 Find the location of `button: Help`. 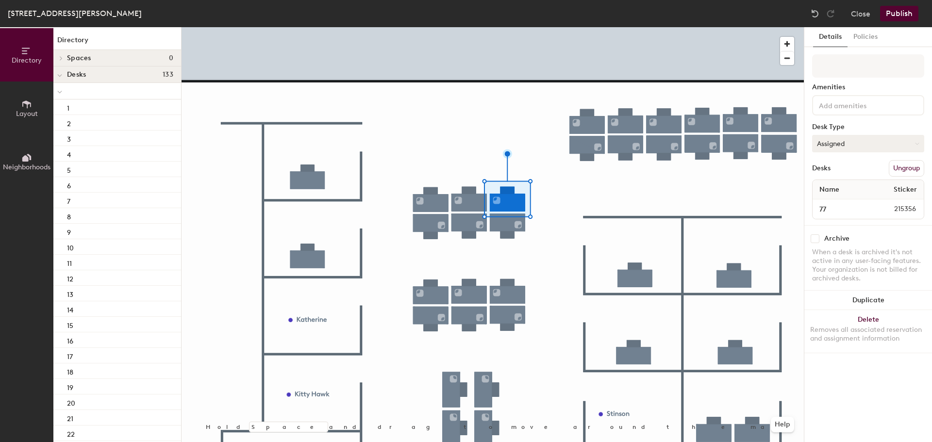

button: Help is located at coordinates (783, 425).